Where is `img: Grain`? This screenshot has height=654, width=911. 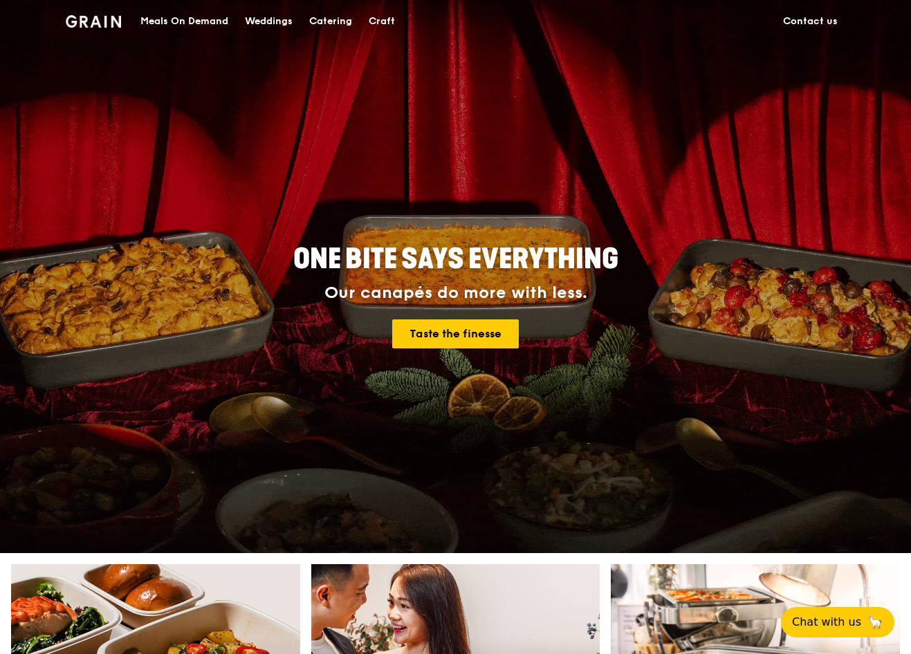
img: Grain is located at coordinates (93, 21).